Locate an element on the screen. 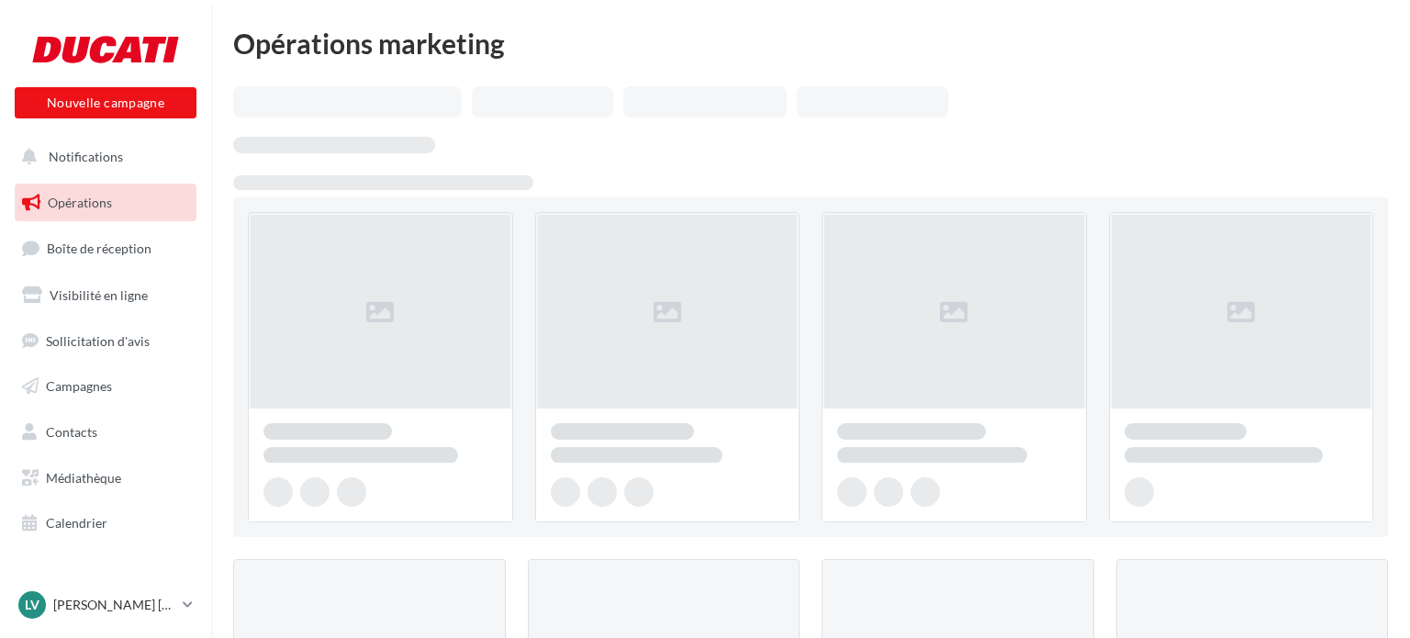 This screenshot has height=638, width=1410. a: Médiathèque is located at coordinates (106, 478).